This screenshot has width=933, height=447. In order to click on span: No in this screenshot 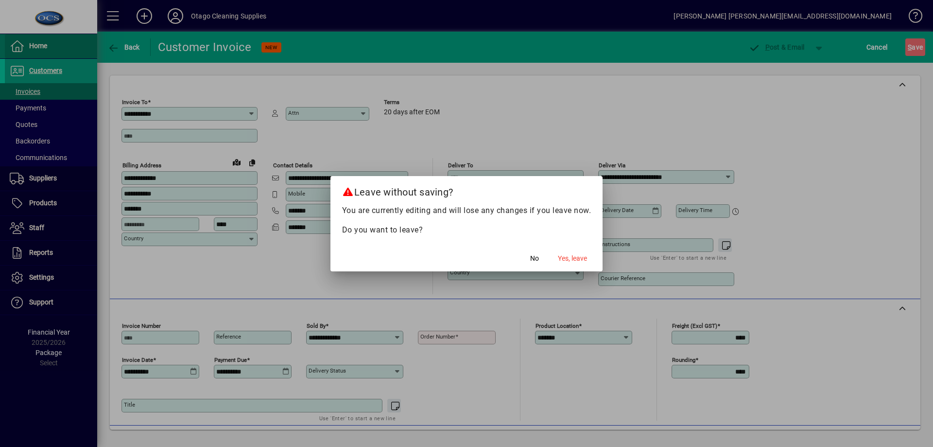, I will do `click(535, 258)`.